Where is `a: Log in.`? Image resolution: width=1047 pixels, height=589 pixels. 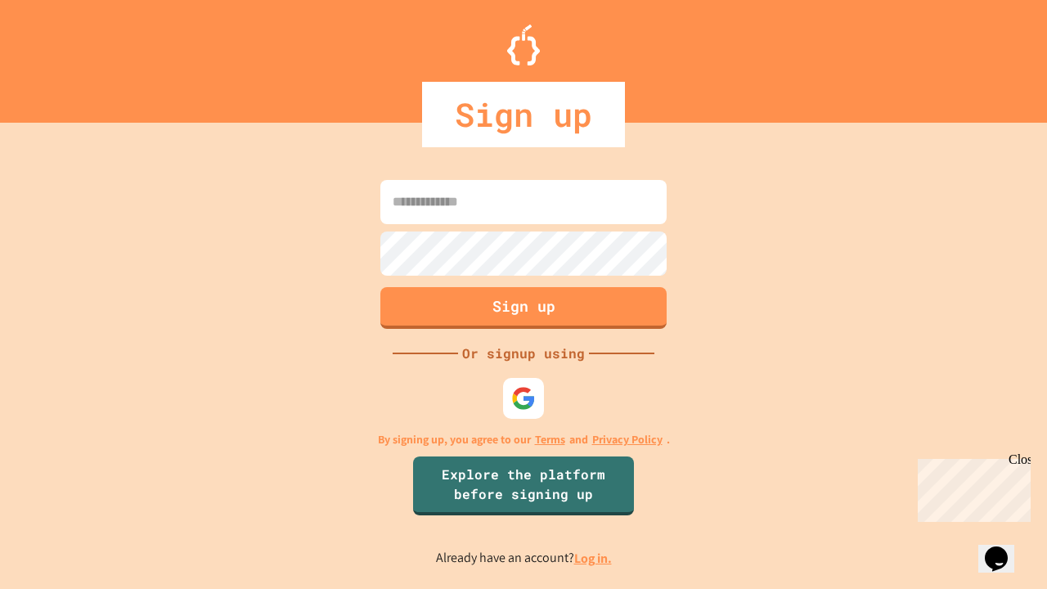 a: Log in. is located at coordinates (593, 558).